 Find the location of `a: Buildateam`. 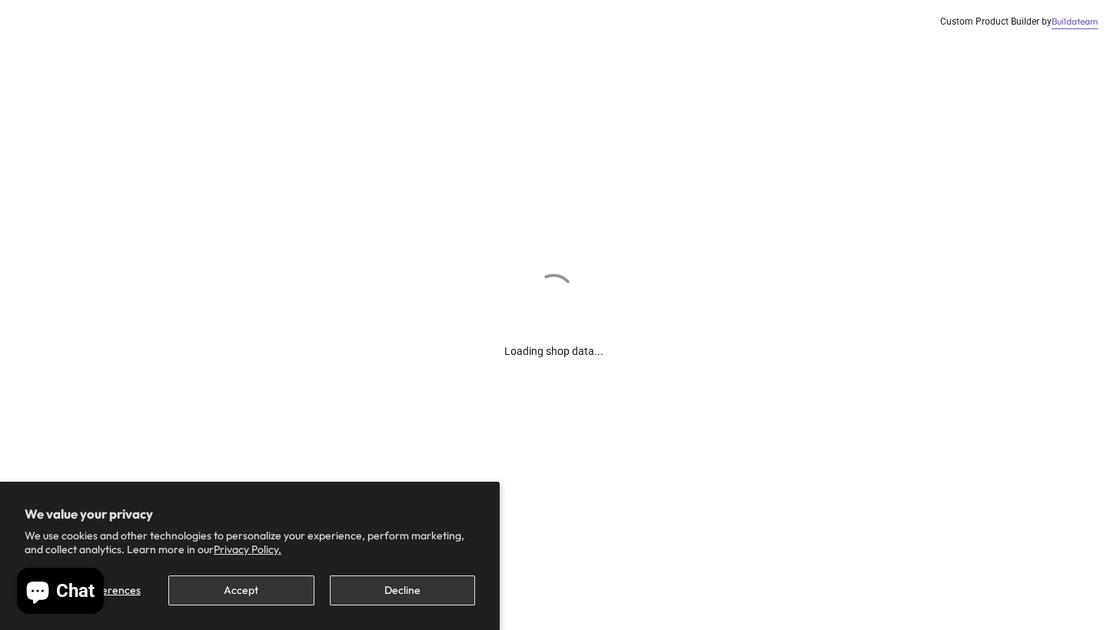

a: Buildateam is located at coordinates (1075, 22).